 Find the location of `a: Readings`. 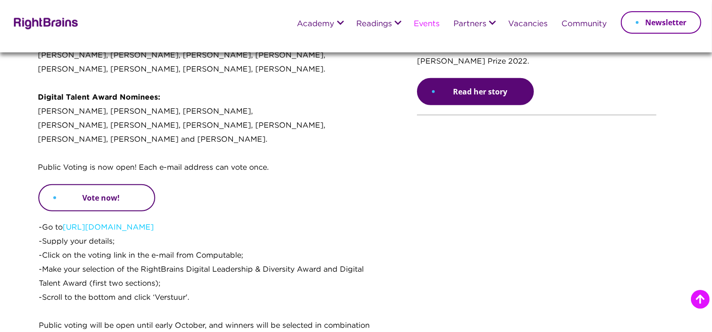

a: Readings is located at coordinates (374, 24).